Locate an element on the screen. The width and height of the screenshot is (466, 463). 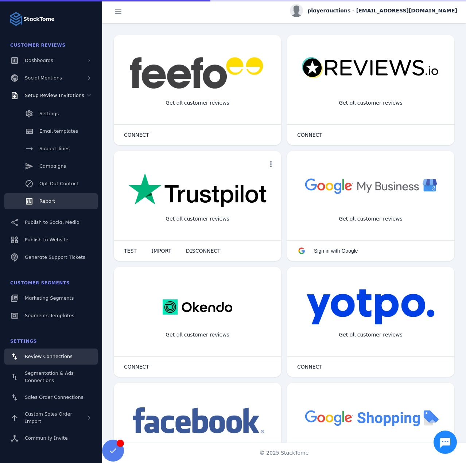
button: TEST is located at coordinates (130, 251).